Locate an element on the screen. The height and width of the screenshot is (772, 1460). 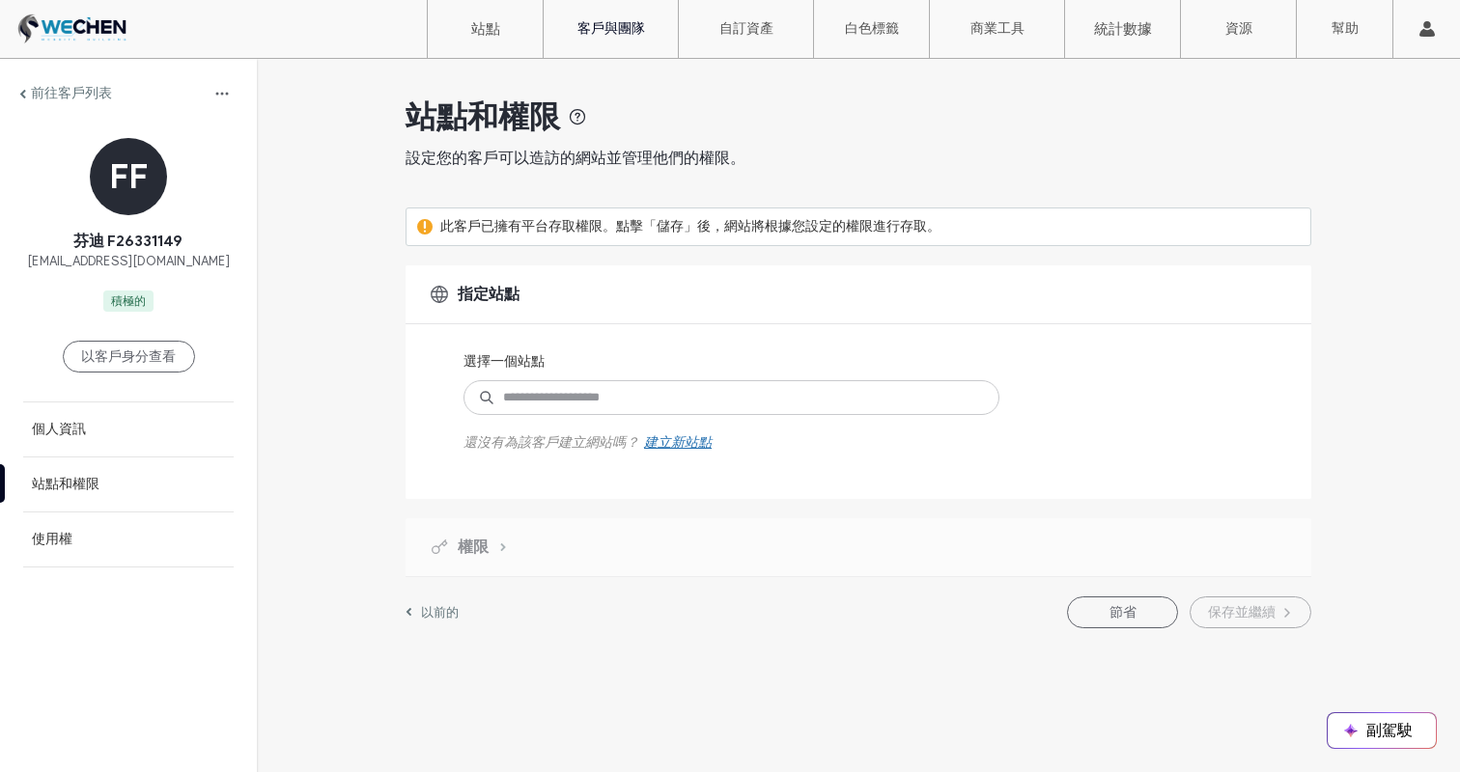
font: 以客戶身分查看 is located at coordinates (128, 356).